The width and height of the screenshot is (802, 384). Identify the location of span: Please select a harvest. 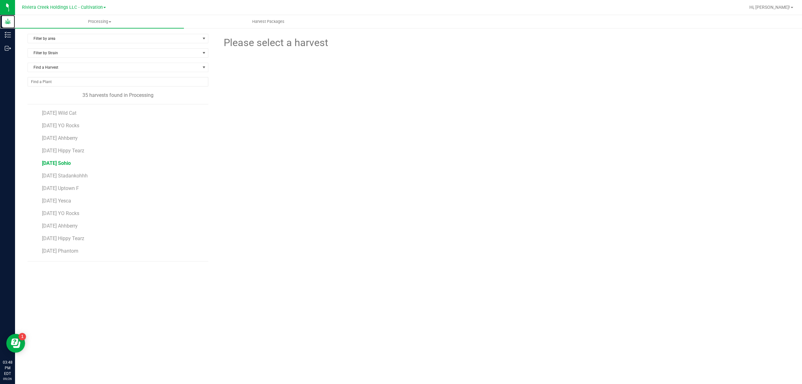
(275, 43).